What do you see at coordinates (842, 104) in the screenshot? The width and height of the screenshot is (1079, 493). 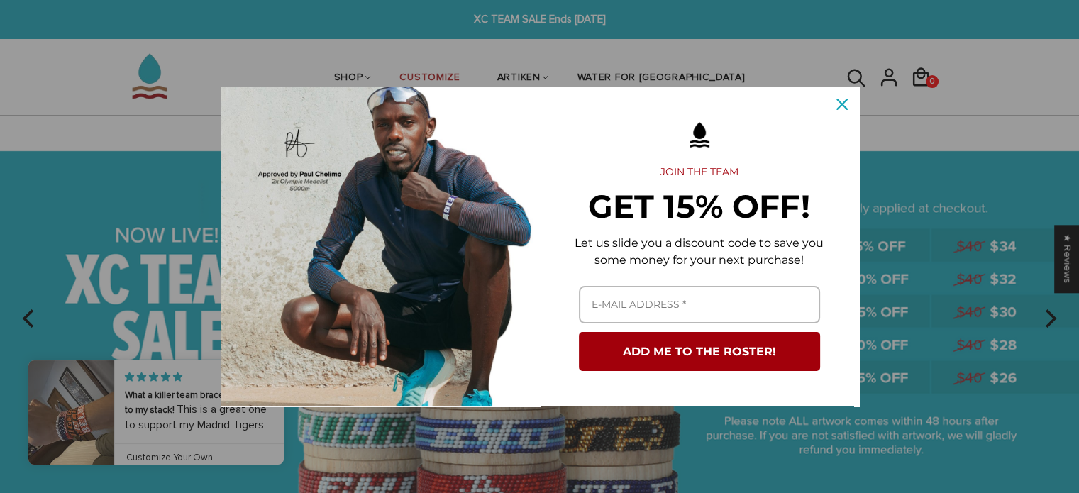 I see `svg: close icon` at bounding box center [842, 104].